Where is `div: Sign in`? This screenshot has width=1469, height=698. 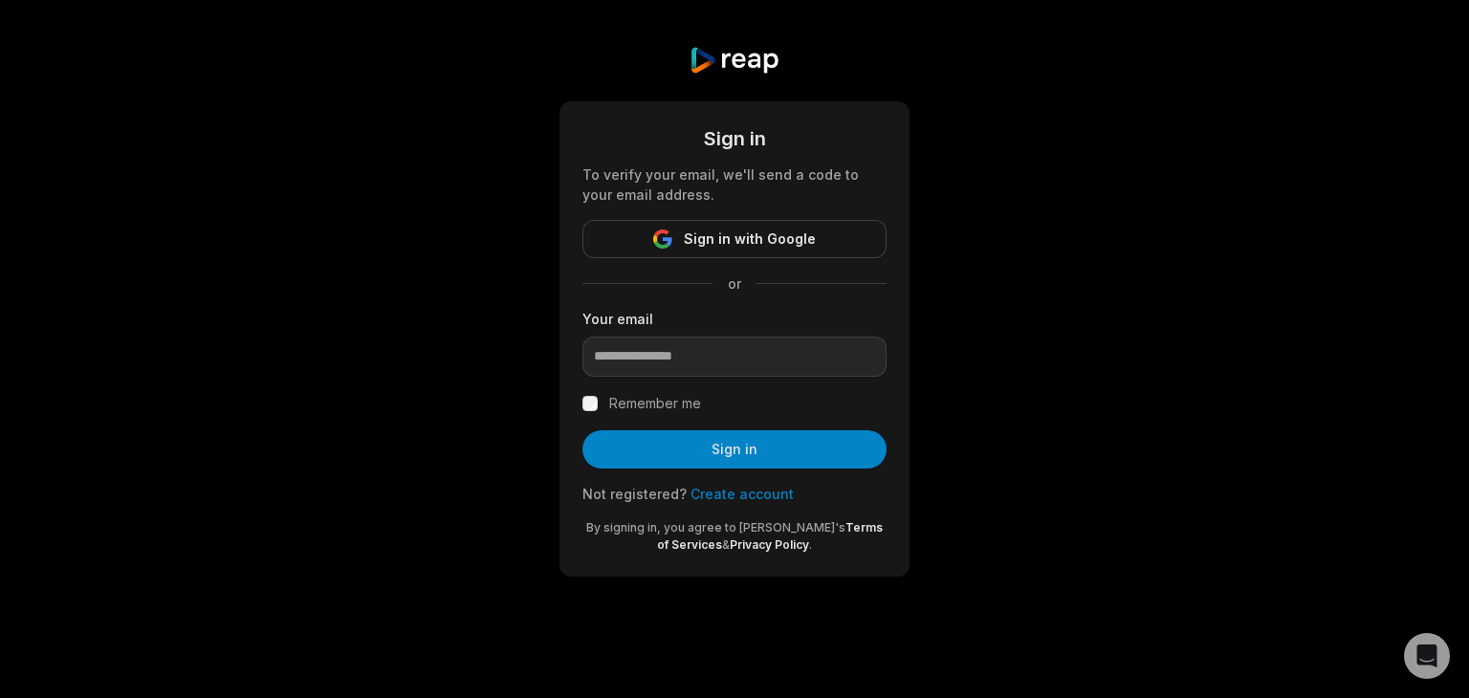 div: Sign in is located at coordinates (734, 139).